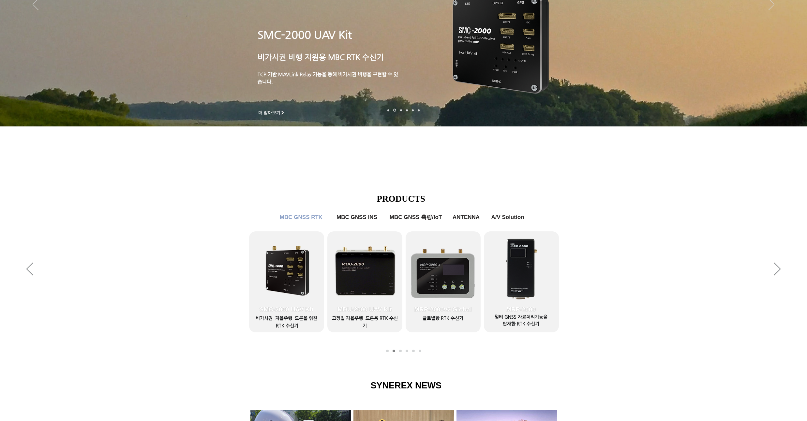 This screenshot has width=807, height=421. Describe the element at coordinates (288, 57) in the screenshot. I see `span: 비가시권 비행 지원` at that location.